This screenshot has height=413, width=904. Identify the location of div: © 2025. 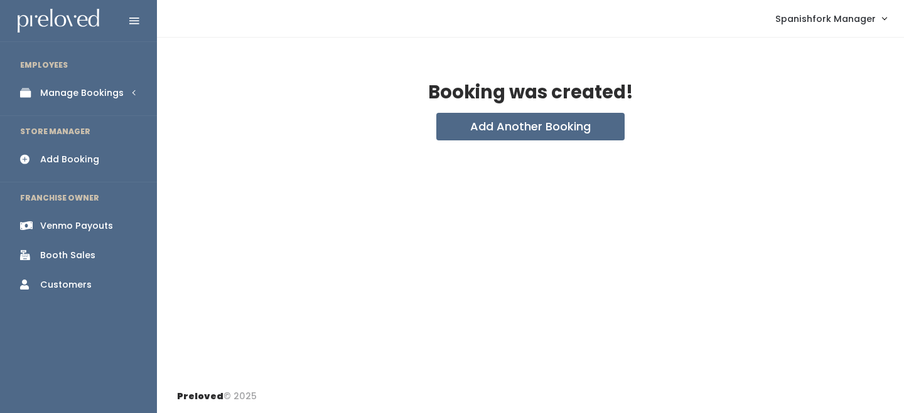
(216, 392).